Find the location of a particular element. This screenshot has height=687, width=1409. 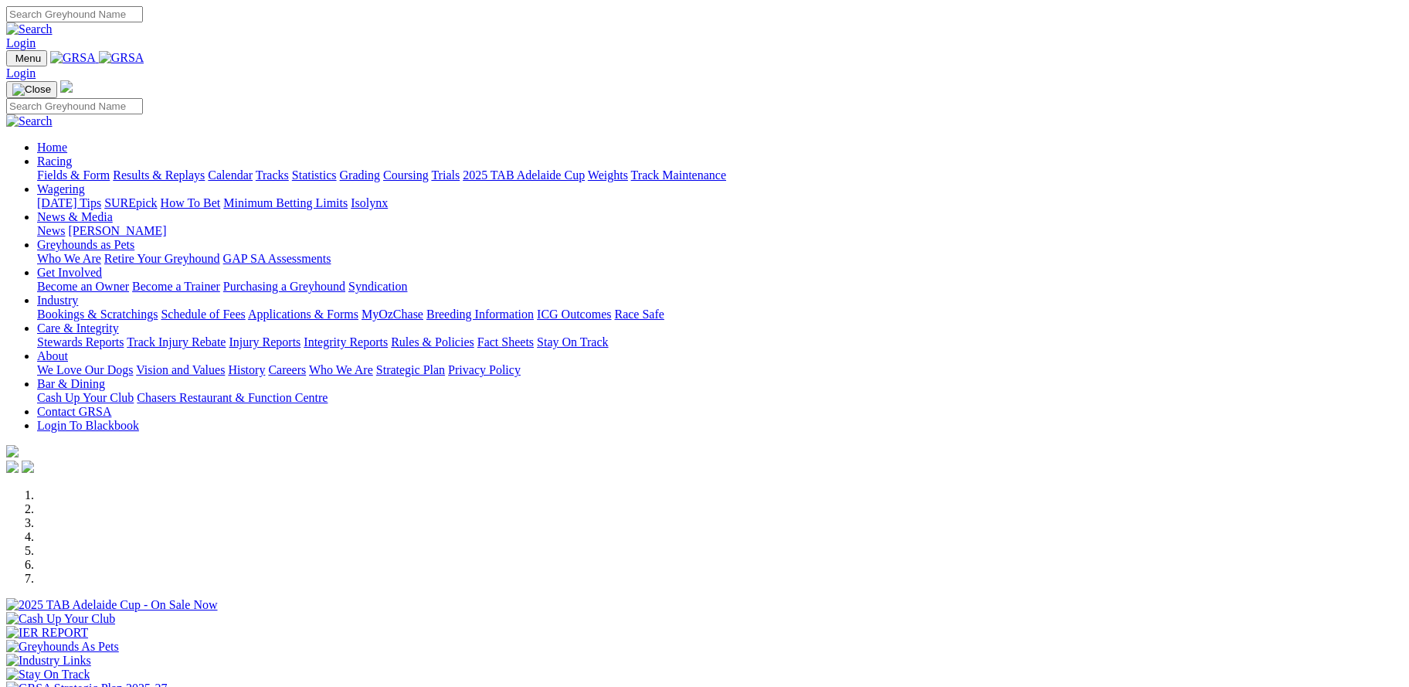

a: Stay On Track is located at coordinates (573, 341).